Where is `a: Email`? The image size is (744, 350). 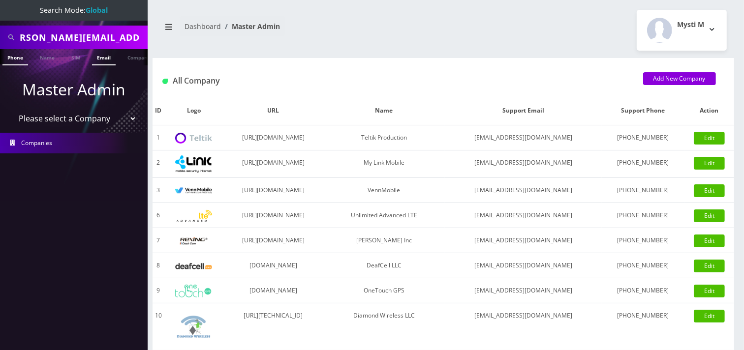 a: Email is located at coordinates (104, 57).